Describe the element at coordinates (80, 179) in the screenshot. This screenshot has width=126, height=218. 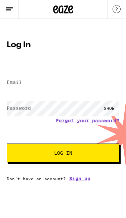
I see `a: Sign up` at that location.